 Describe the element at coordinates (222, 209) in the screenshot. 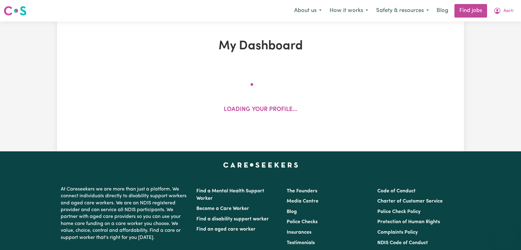

I see `a: Become a Care Worker` at that location.